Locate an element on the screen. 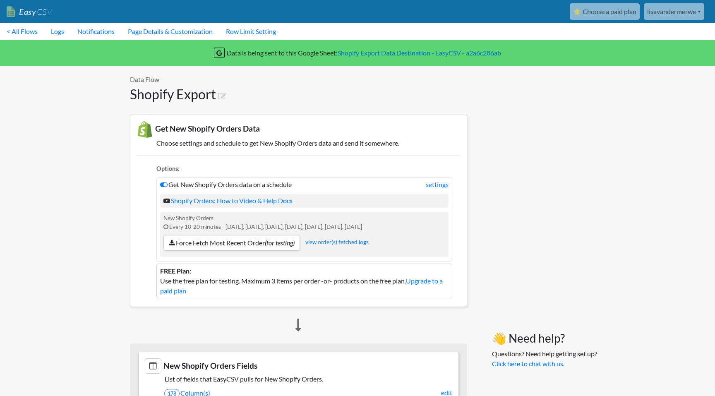 This screenshot has width=715, height=396. h1: Shopify Export is located at coordinates (298, 94).